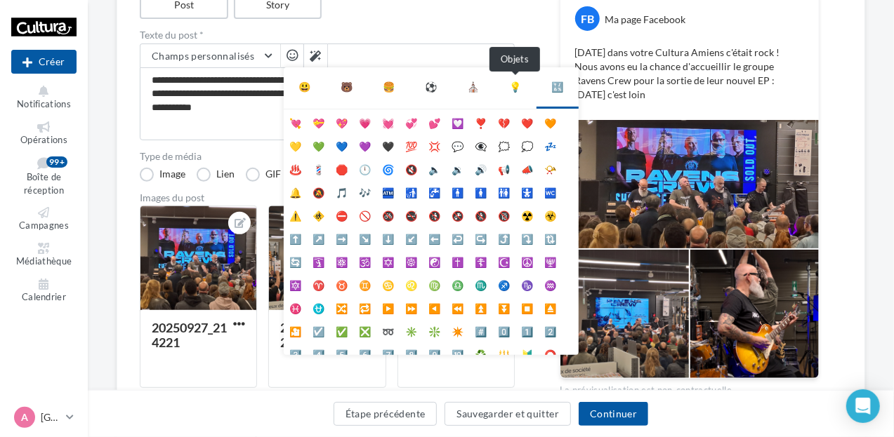  What do you see at coordinates (503, 329) in the screenshot?
I see `li: 0️⃣` at bounding box center [503, 329].